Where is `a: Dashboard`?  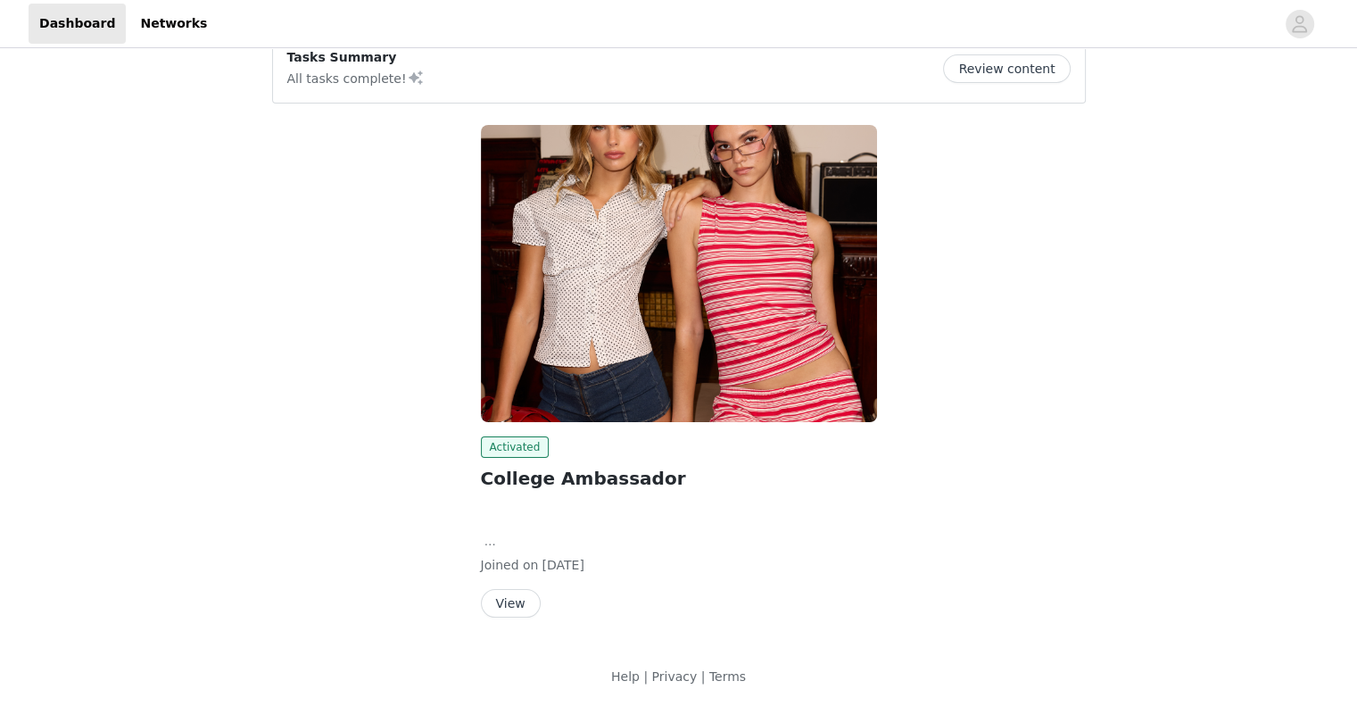
a: Dashboard is located at coordinates (77, 23).